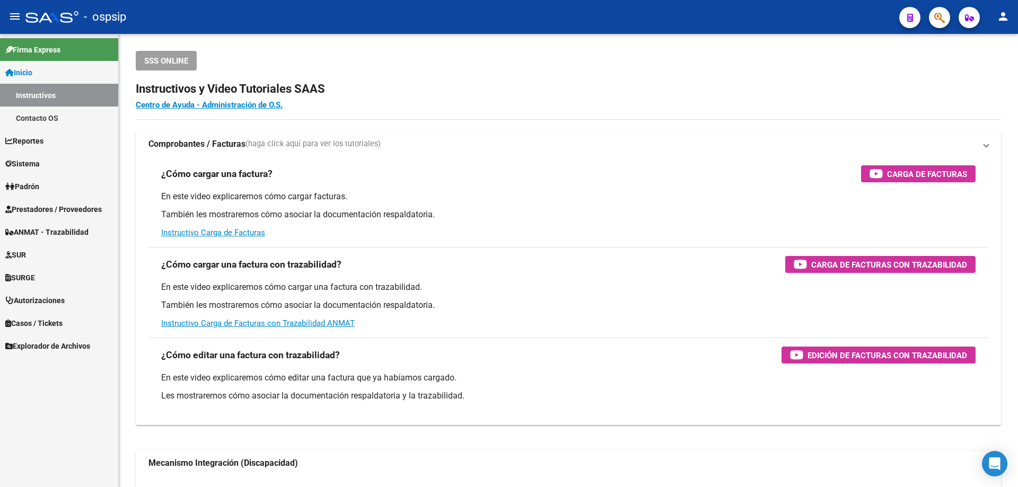  I want to click on h3: ¿Cómo cargar una factura?, so click(217, 174).